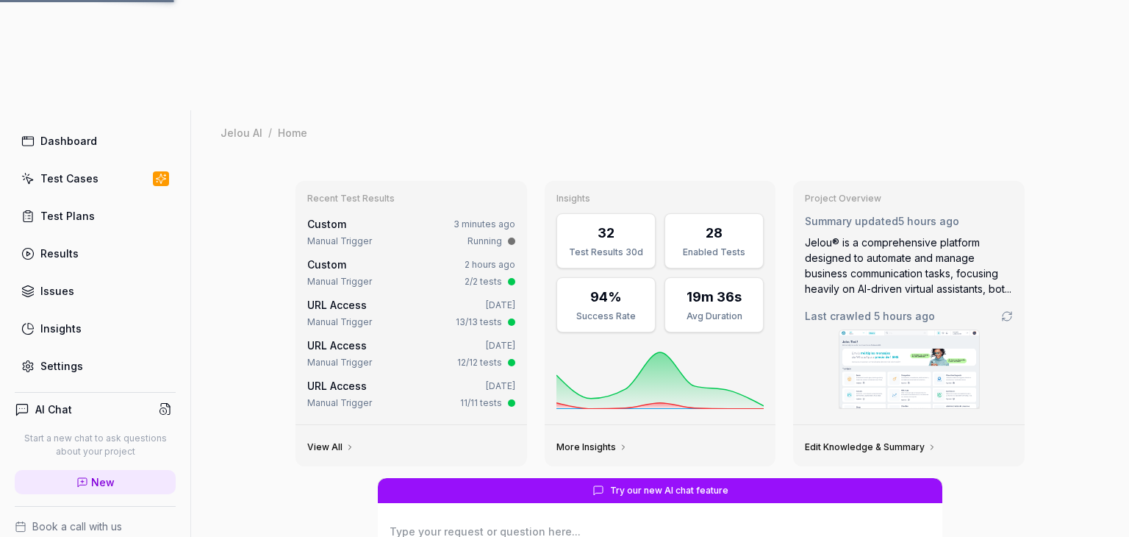 The height and width of the screenshot is (537, 1129). Describe the element at coordinates (60, 253) in the screenshot. I see `div: Results` at that location.